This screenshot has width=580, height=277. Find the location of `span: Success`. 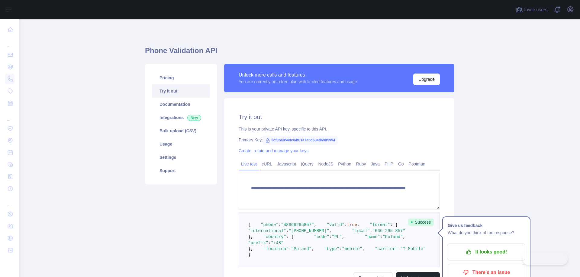

span: Success is located at coordinates (420, 222).